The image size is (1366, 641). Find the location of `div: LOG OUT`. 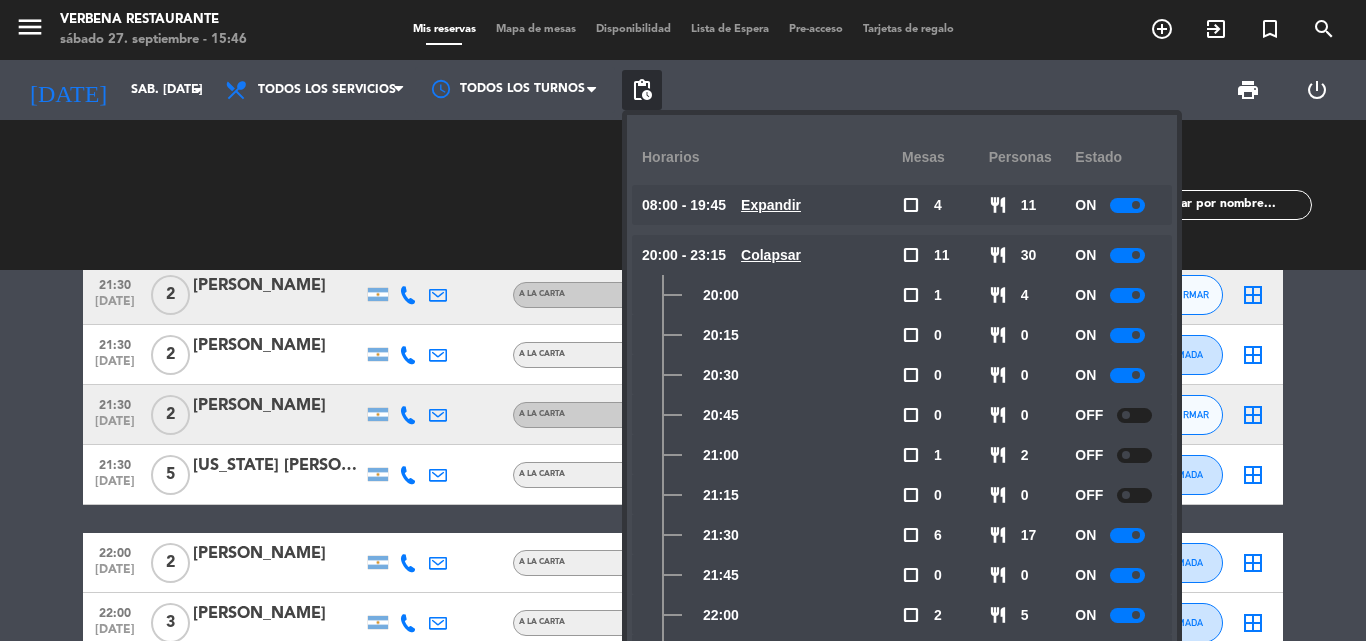

div: LOG OUT is located at coordinates (1316, 90).